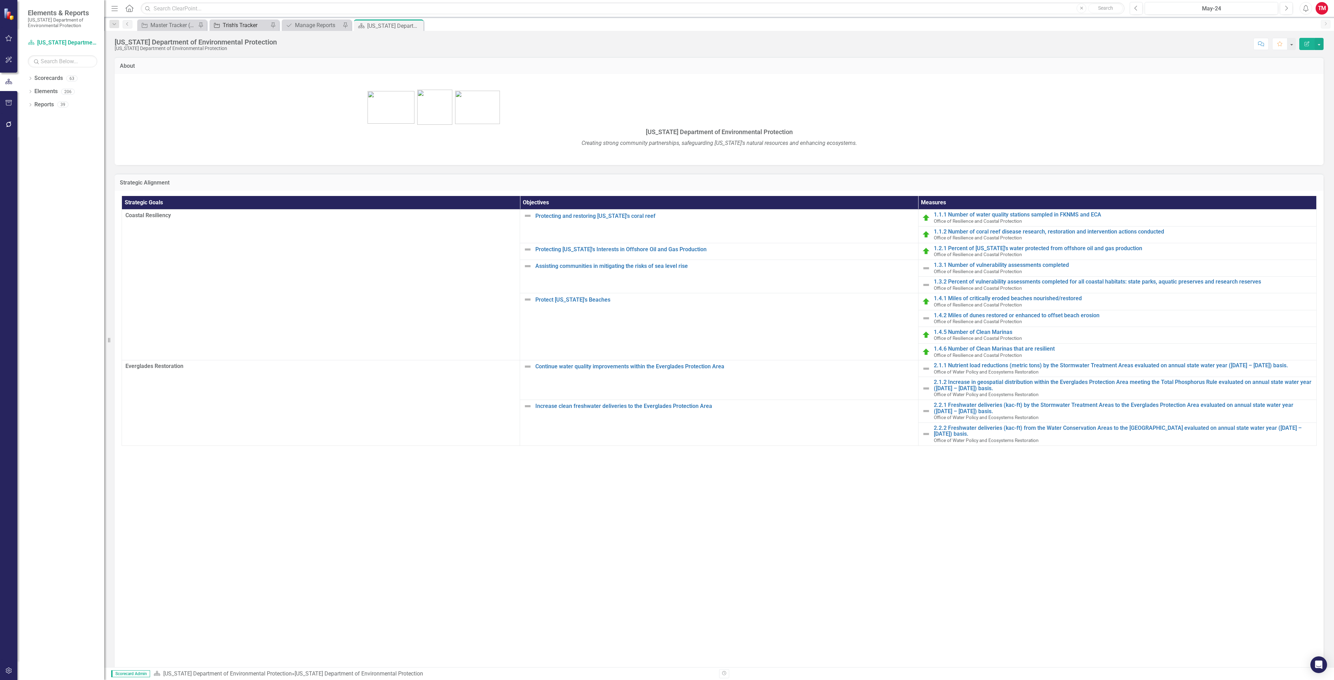  I want to click on div: Open Intercom Messenger, so click(1319, 665).